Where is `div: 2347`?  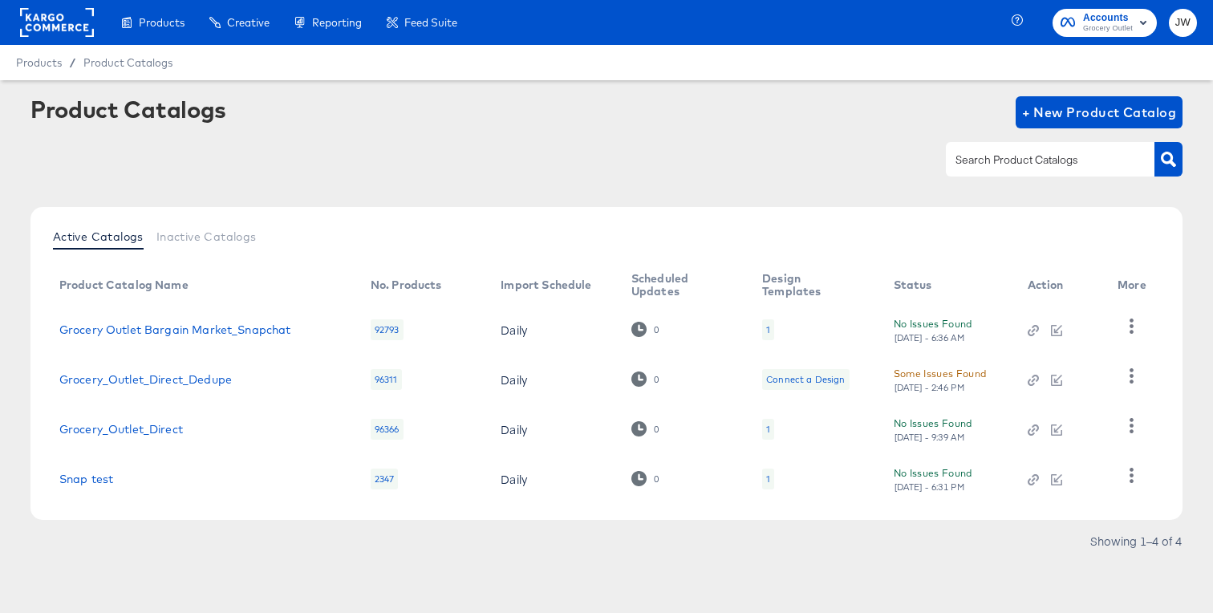 div: 2347 is located at coordinates (384, 479).